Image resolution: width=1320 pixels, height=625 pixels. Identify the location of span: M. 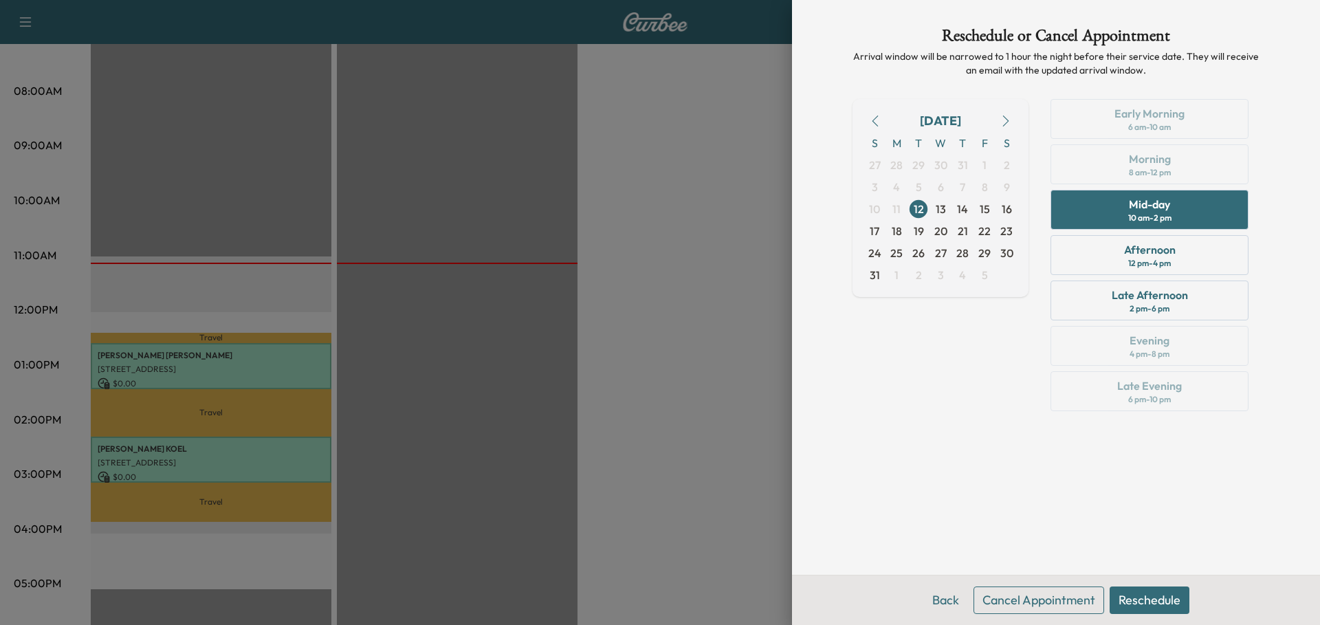
(896, 143).